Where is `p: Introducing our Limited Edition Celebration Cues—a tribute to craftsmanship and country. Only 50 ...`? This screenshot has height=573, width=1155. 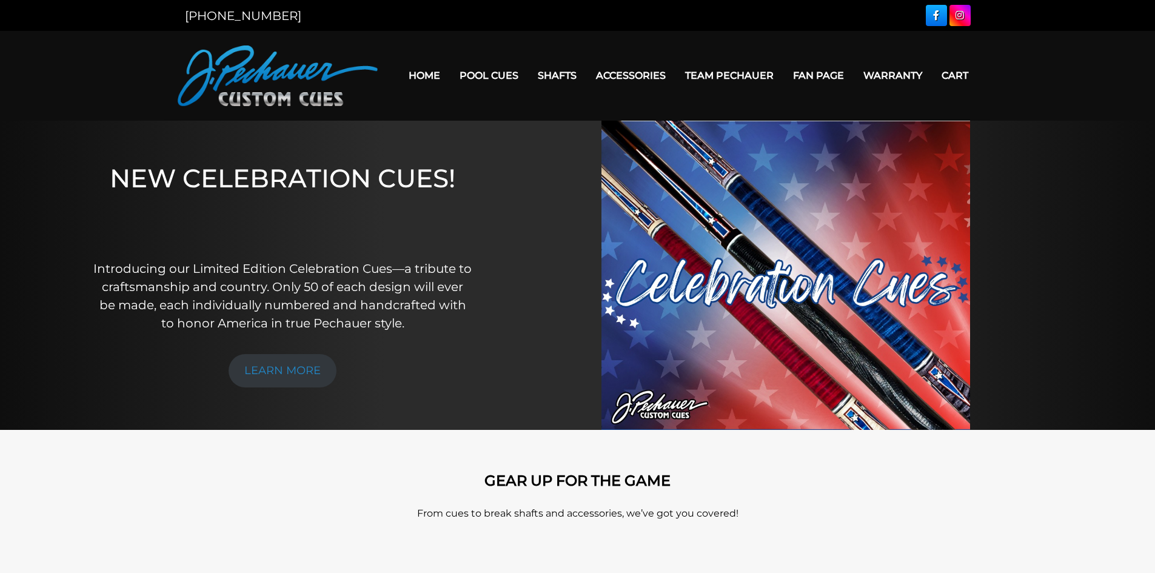
p: Introducing our Limited Edition Celebration Cues—a tribute to craftsmanship and country. Only 50 ... is located at coordinates (283, 296).